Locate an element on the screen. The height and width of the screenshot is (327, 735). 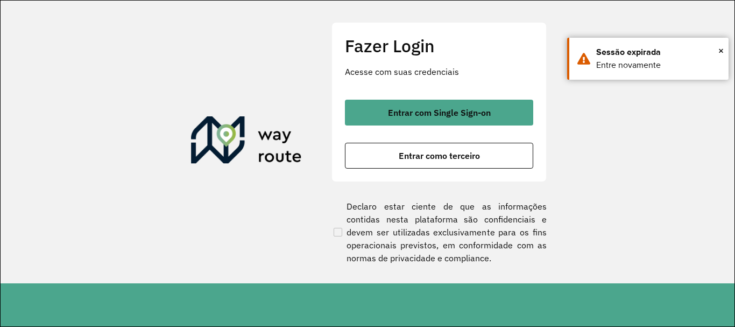
label: Declaro estar ciente de que as informações contidas nesta plataforma são confidenciais e devem se... is located at coordinates (439, 232).